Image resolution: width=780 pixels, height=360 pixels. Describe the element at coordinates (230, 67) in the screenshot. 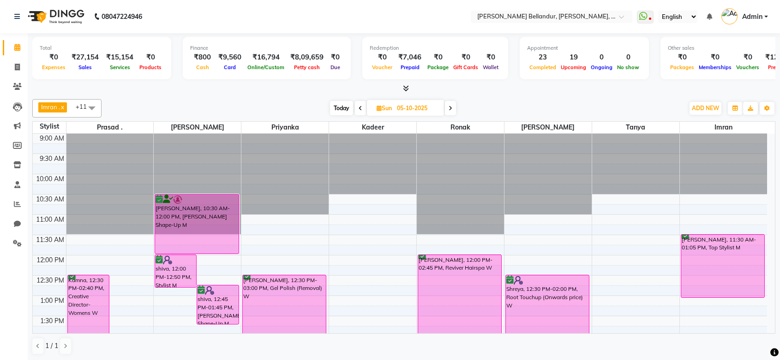

I see `span: Card` at that location.